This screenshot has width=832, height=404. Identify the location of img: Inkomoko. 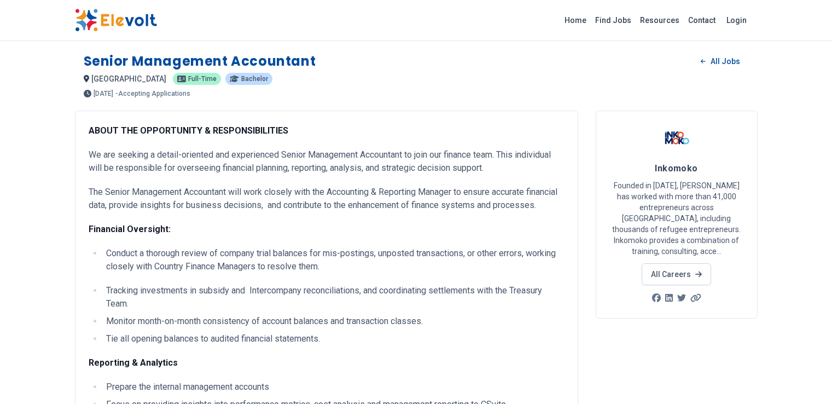
(676, 138).